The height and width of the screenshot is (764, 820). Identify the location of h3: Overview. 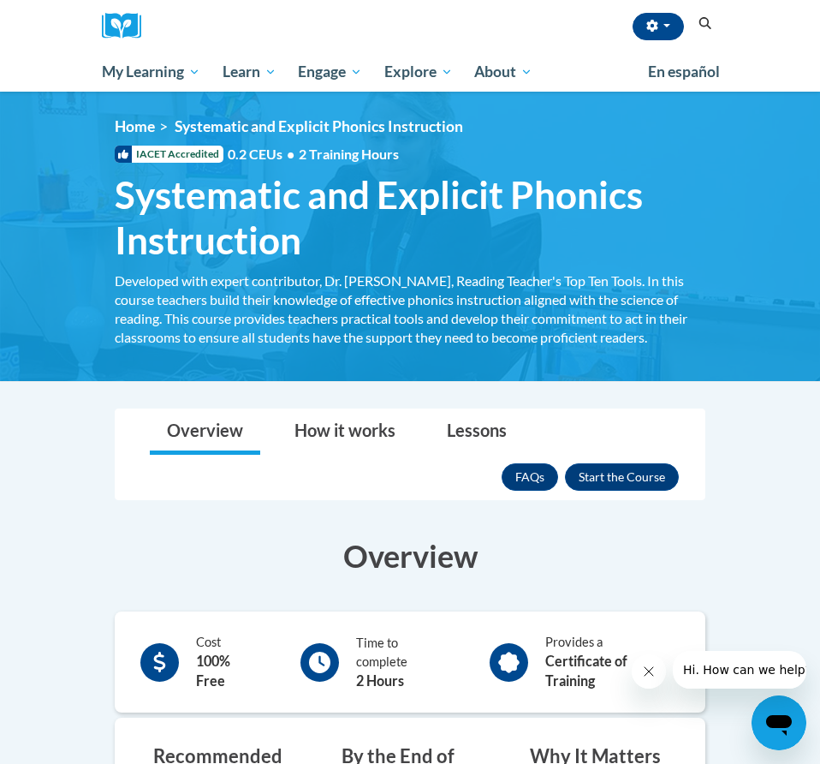
(410, 556).